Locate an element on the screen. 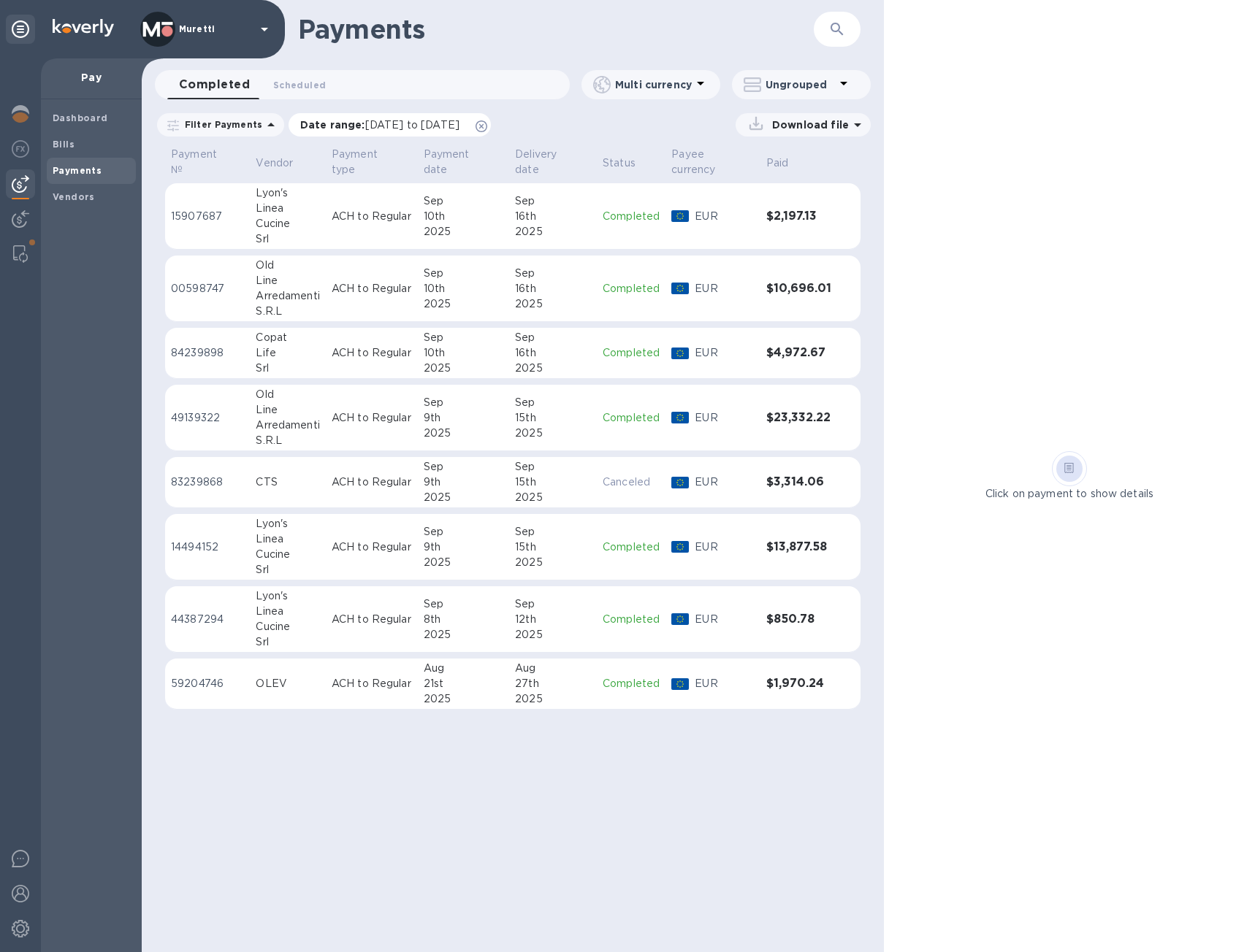 Image resolution: width=1255 pixels, height=952 pixels. img: Logo is located at coordinates (83, 27).